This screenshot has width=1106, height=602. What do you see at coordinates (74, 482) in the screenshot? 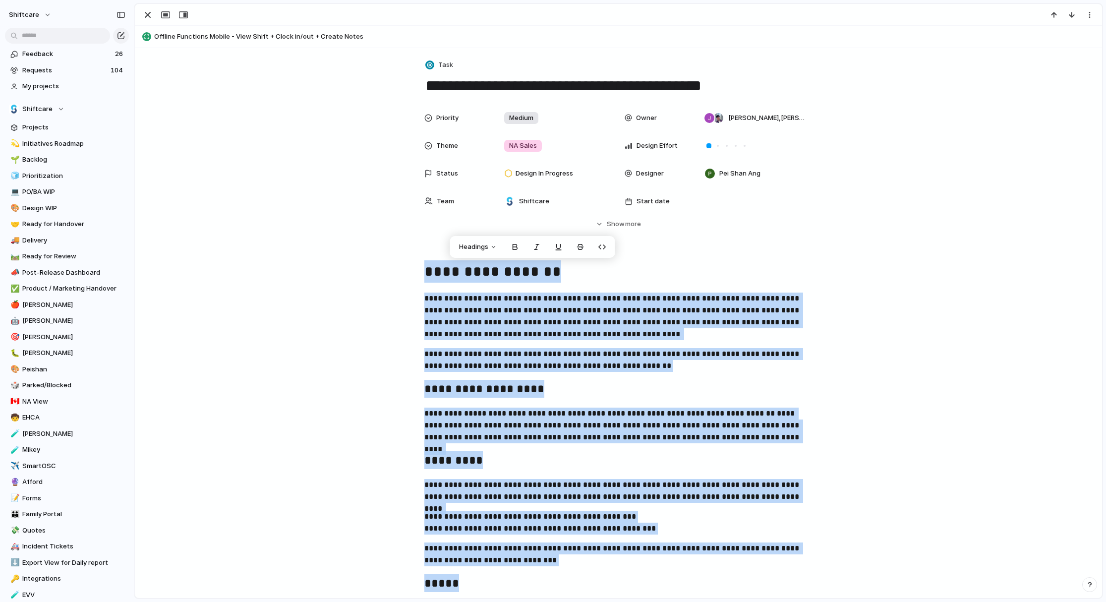
I see `span: Afford` at bounding box center [74, 482].